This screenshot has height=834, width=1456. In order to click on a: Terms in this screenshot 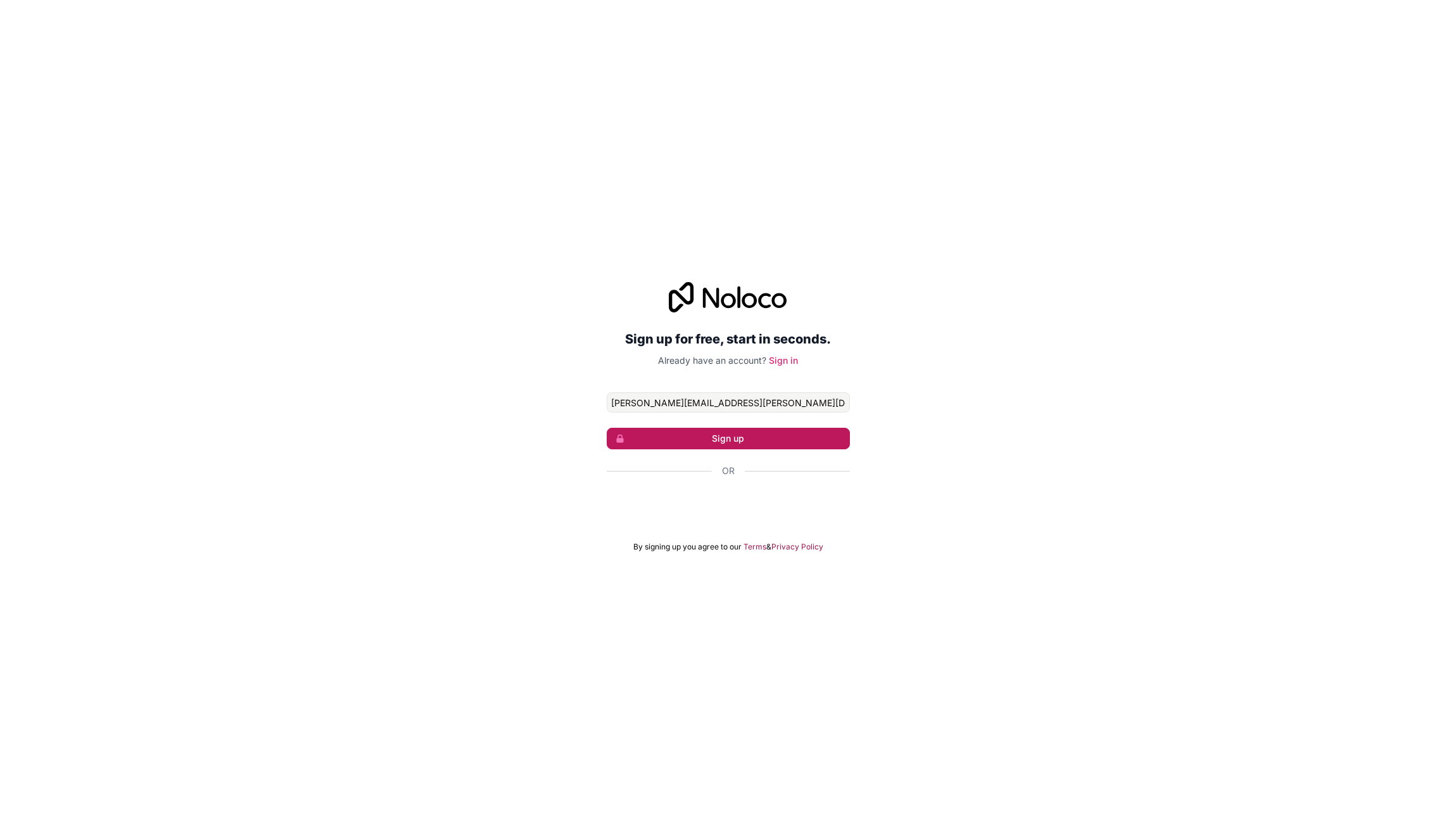, I will do `click(755, 547)`.